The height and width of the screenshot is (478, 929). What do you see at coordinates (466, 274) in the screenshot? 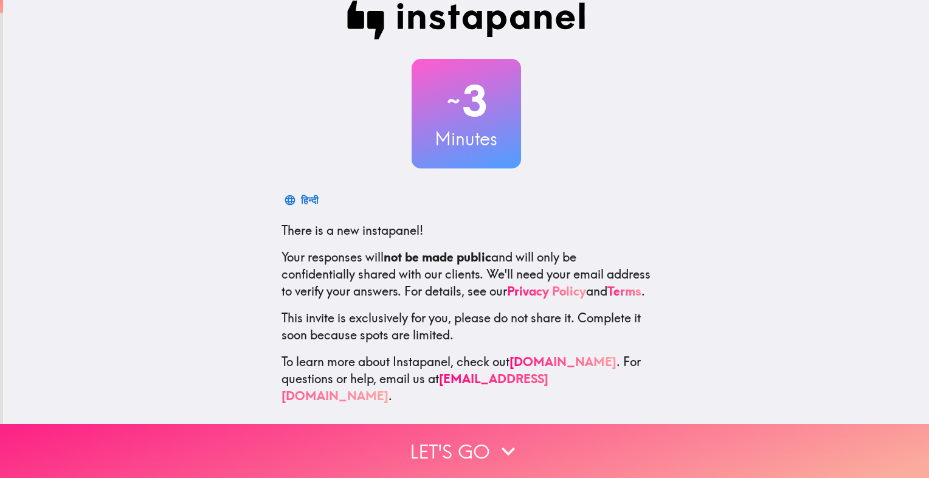
I see `p: Your responses will and will only be confidentially shared with our clients. We'll need your emai...` at bounding box center [466, 274].